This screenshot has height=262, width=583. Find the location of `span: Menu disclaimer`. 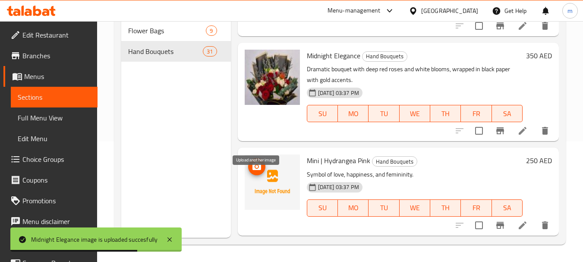

span: Menu disclaimer is located at coordinates (57, 221).